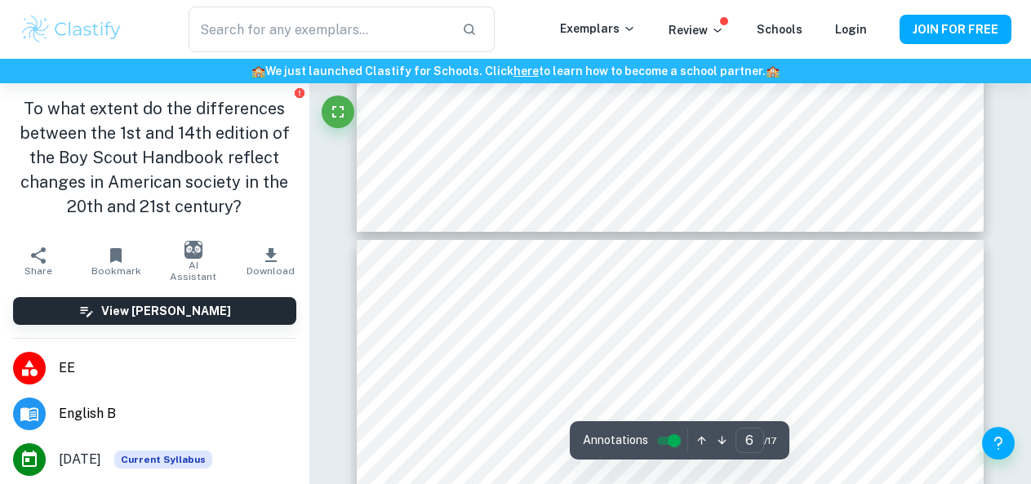 The image size is (1031, 484). What do you see at coordinates (300, 92) in the screenshot?
I see `button: Report issue` at bounding box center [300, 92].